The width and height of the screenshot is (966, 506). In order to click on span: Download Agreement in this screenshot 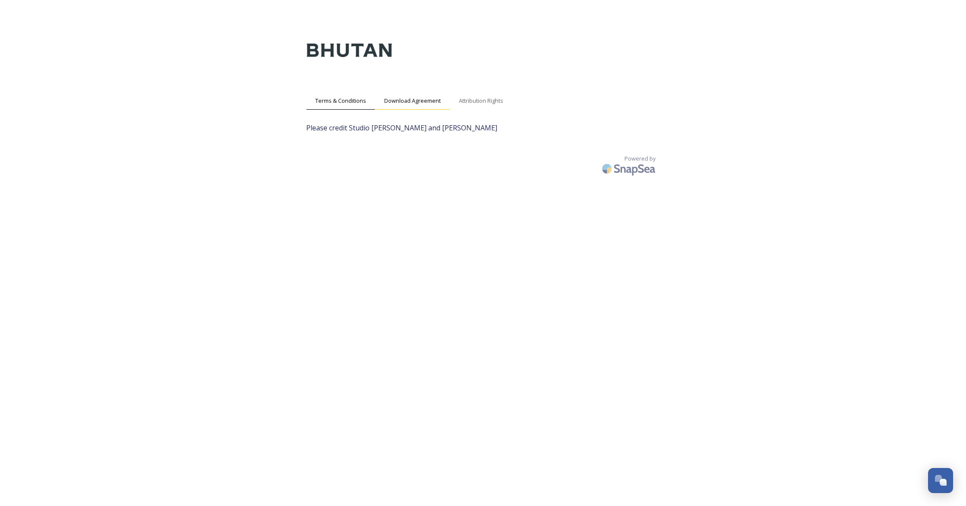, I will do `click(412, 101)`.